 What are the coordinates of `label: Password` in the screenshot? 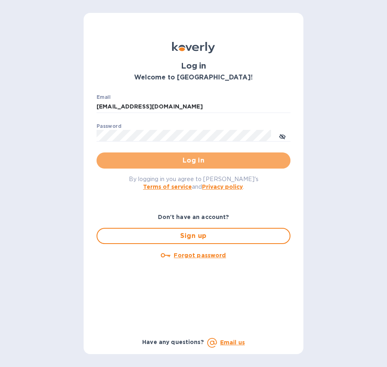 It's located at (109, 126).